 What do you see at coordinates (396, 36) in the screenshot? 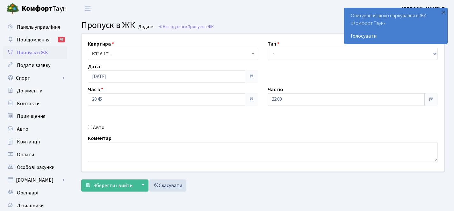
I see `a: Голосувати` at bounding box center [396, 36].